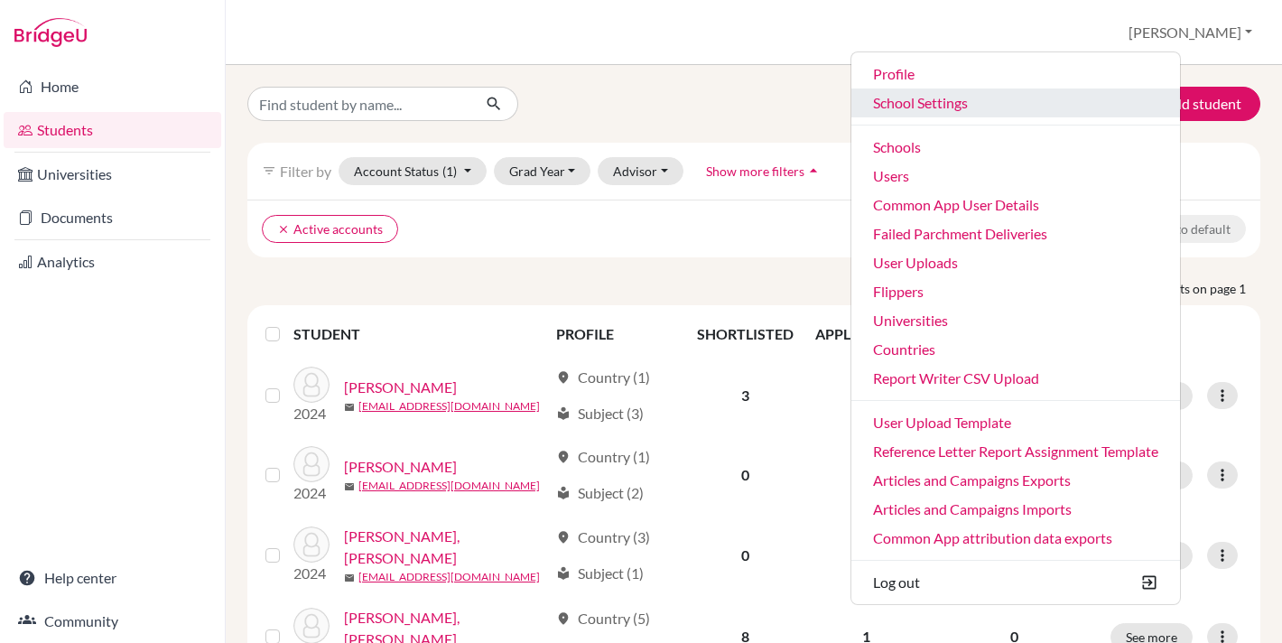 The image size is (1282, 643). I want to click on div: Subject (1), so click(599, 573).